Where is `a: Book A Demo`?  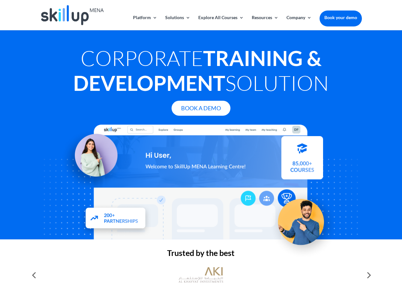
a: Book A Demo is located at coordinates (201, 108).